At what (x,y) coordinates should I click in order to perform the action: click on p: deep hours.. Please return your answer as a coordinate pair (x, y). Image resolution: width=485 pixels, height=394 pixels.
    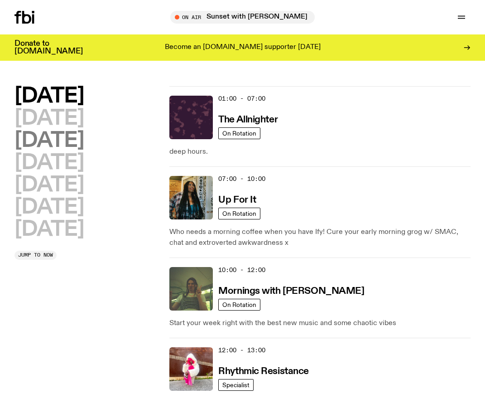
    Looking at the image, I should click on (320, 152).